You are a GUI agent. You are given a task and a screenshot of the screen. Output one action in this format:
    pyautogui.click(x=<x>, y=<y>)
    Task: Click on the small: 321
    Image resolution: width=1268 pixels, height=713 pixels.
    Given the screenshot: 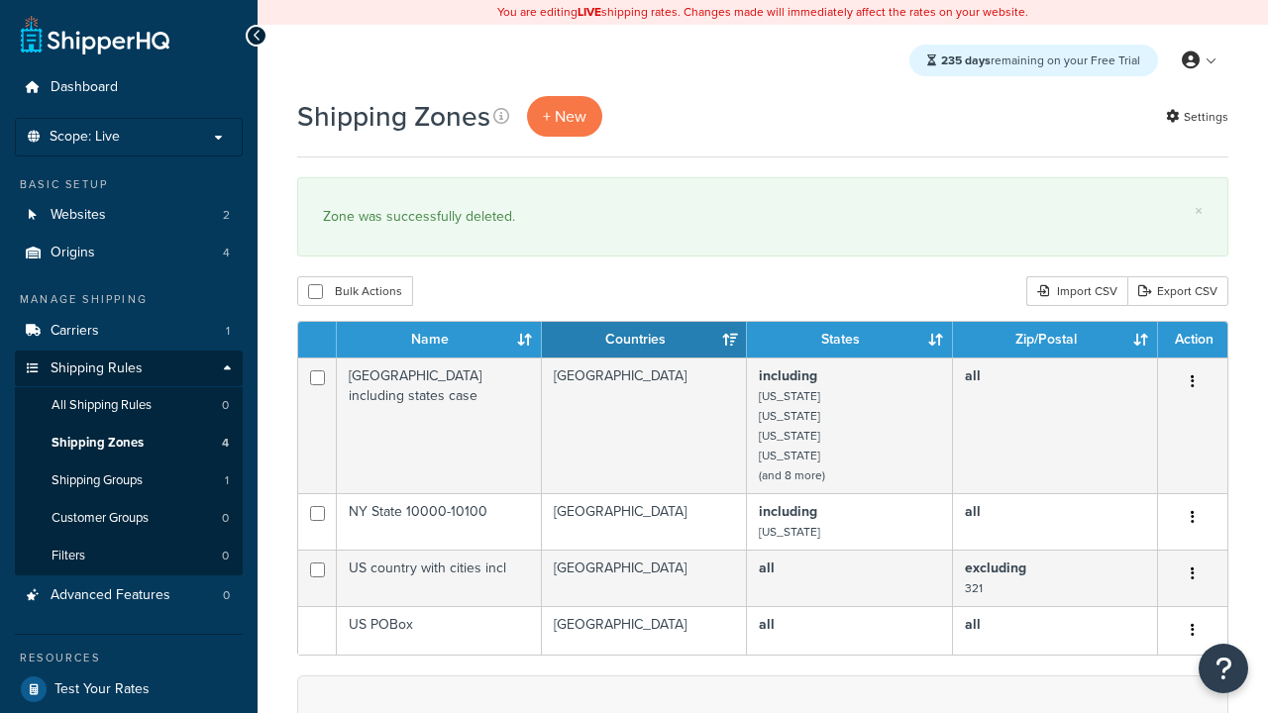 What is the action you would take?
    pyautogui.click(x=974, y=588)
    